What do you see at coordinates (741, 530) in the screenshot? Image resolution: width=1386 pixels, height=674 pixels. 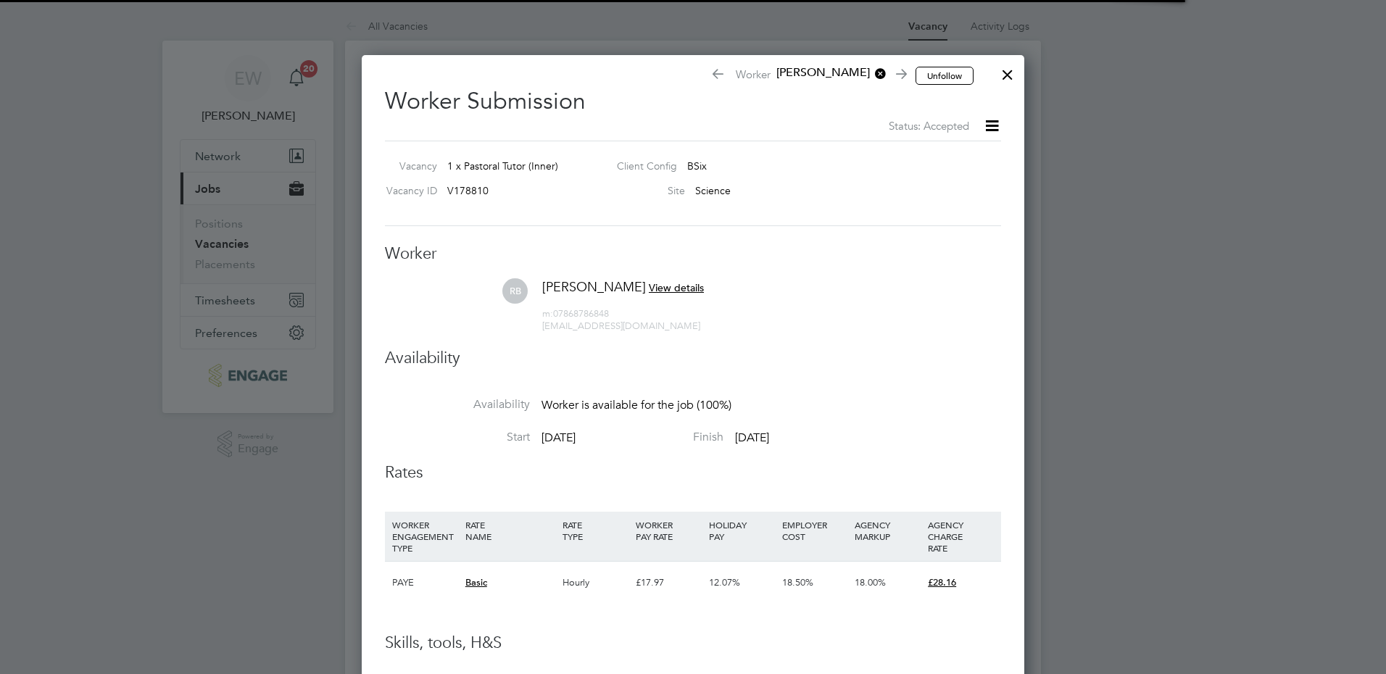 I see `div: HOLIDAY PAY` at bounding box center [741, 530].